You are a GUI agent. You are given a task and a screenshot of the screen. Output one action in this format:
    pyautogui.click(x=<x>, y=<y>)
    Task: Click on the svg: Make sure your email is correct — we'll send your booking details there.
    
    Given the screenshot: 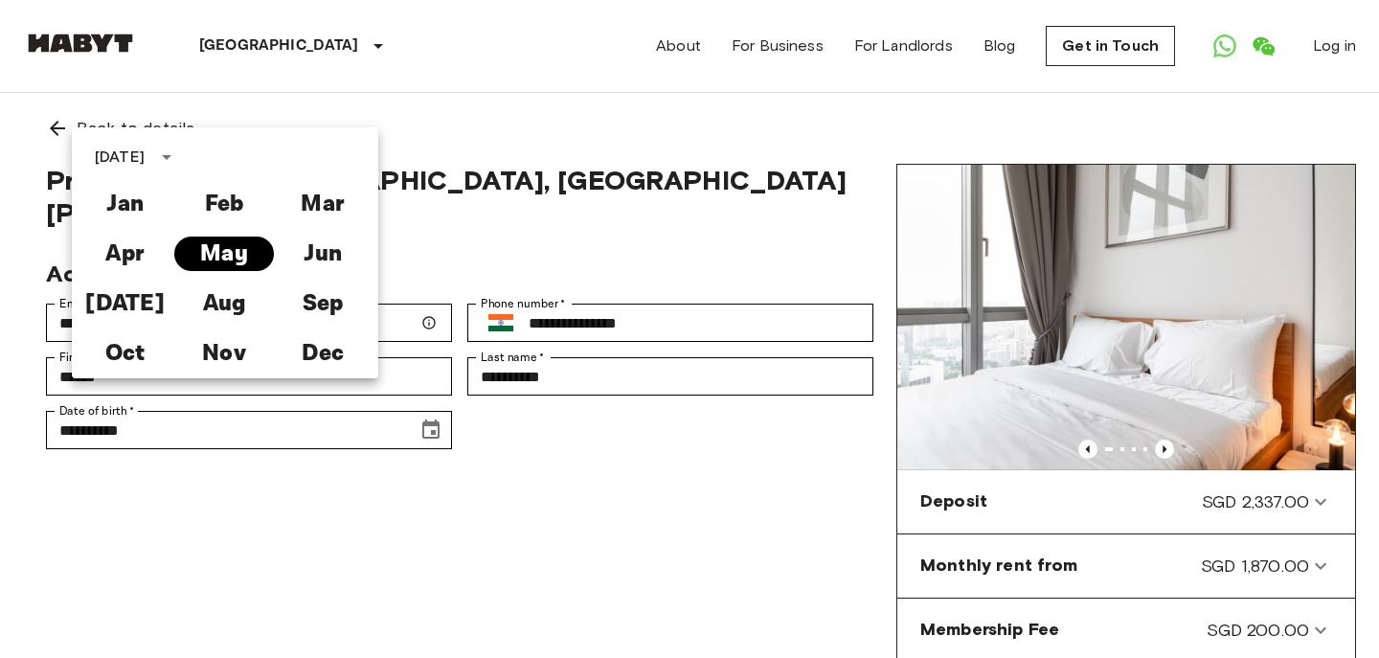 What is the action you would take?
    pyautogui.click(x=429, y=323)
    